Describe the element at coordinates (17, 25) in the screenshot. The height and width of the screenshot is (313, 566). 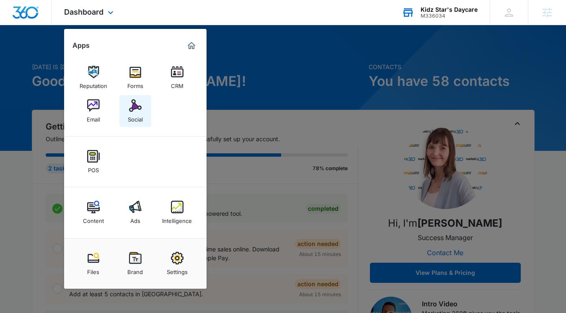
I see `img: website_grey.svg` at that location.